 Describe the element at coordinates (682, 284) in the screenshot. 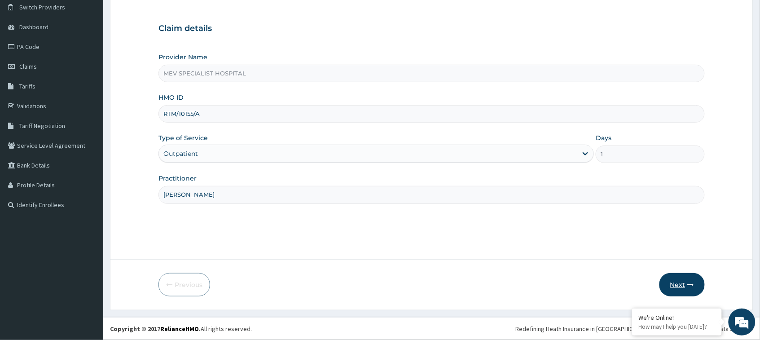

I see `button: Next` at that location.